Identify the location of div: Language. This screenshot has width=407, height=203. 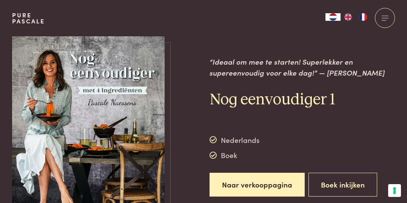
(333, 17).